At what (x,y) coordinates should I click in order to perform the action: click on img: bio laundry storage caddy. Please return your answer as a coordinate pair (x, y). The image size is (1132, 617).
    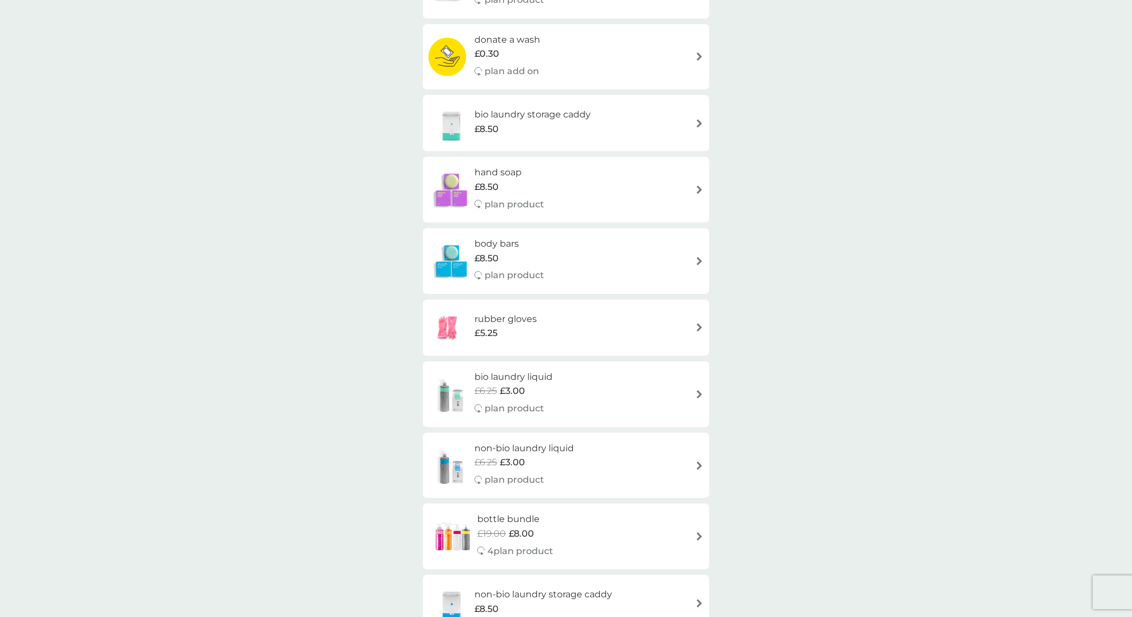
    Looking at the image, I should click on (452, 123).